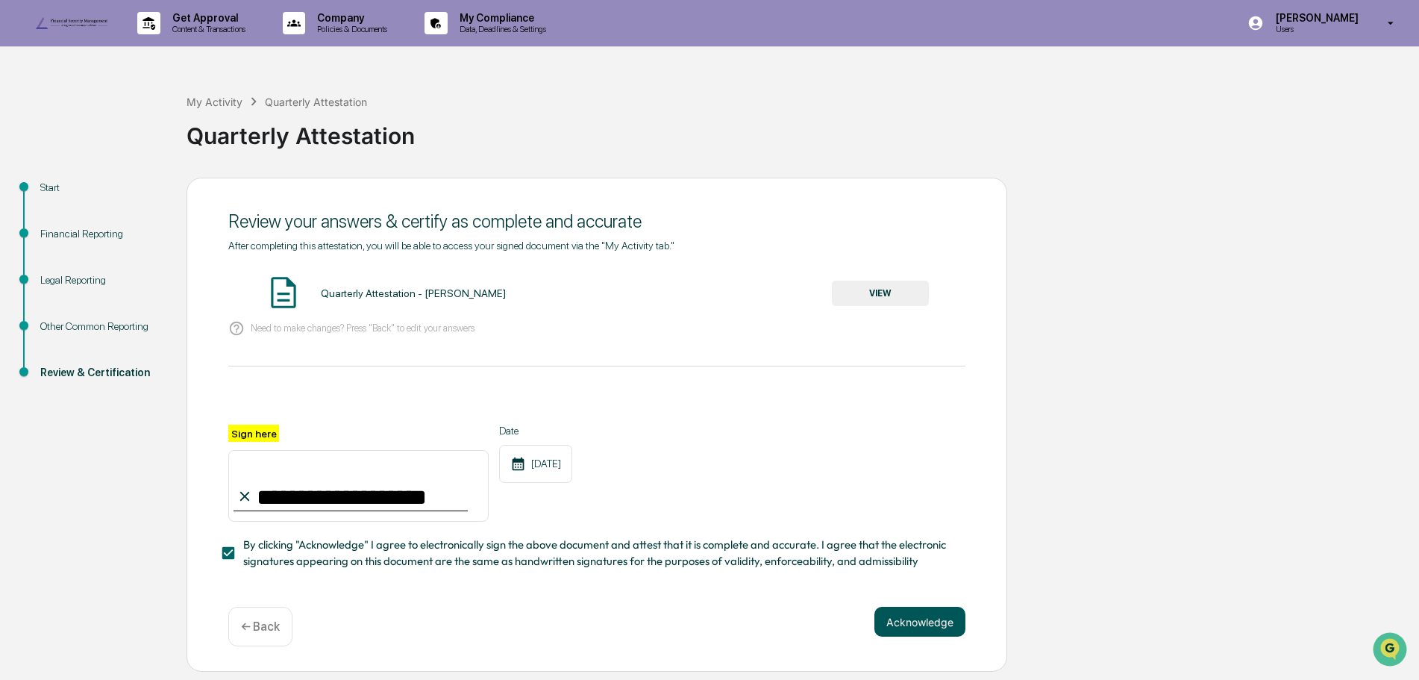 Image resolution: width=1419 pixels, height=680 pixels. Describe the element at coordinates (146, 195) in the screenshot. I see `a: 🗄️Attestations` at that location.